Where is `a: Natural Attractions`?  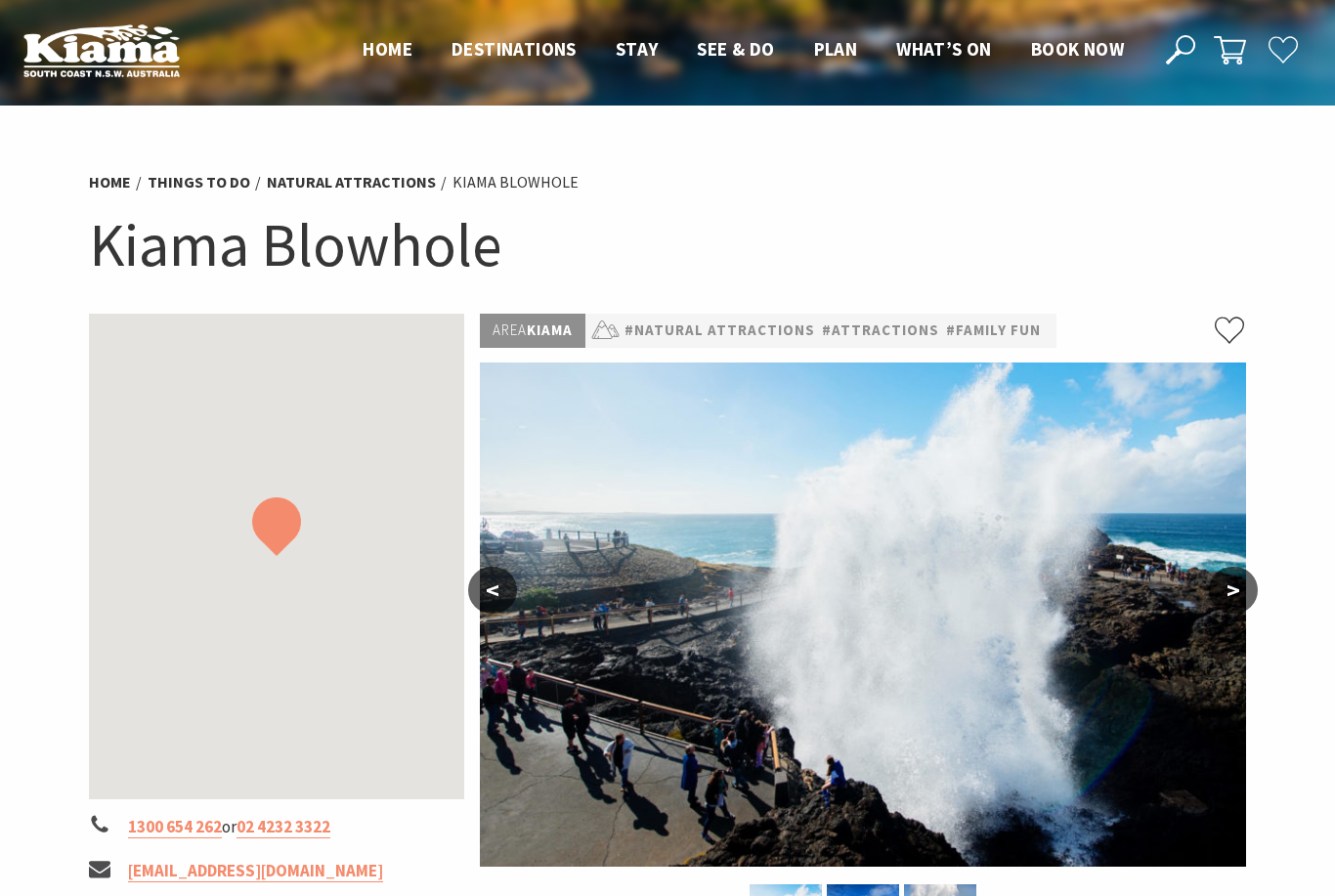
a: Natural Attractions is located at coordinates (351, 182).